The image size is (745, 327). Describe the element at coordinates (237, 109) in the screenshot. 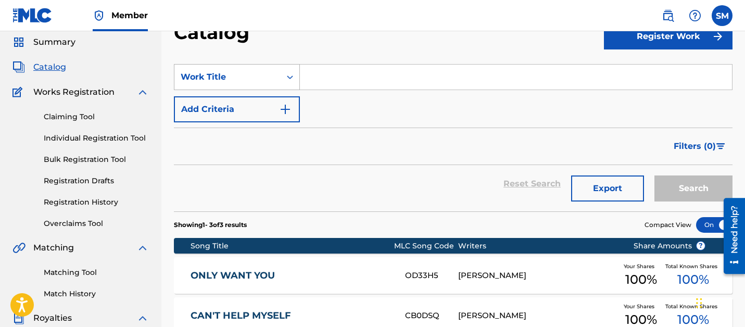

I see `button: Add Criteria` at that location.